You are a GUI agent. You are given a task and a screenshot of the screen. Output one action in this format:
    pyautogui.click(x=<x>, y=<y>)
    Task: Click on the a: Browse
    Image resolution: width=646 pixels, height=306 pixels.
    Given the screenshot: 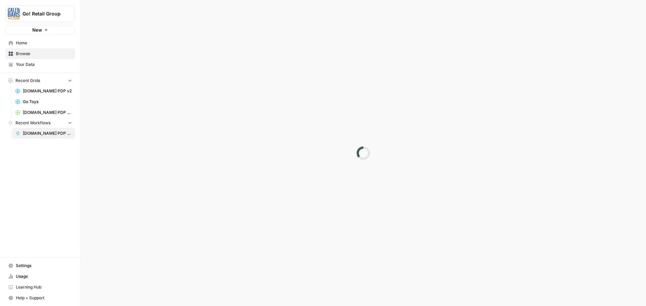 What is the action you would take?
    pyautogui.click(x=40, y=54)
    